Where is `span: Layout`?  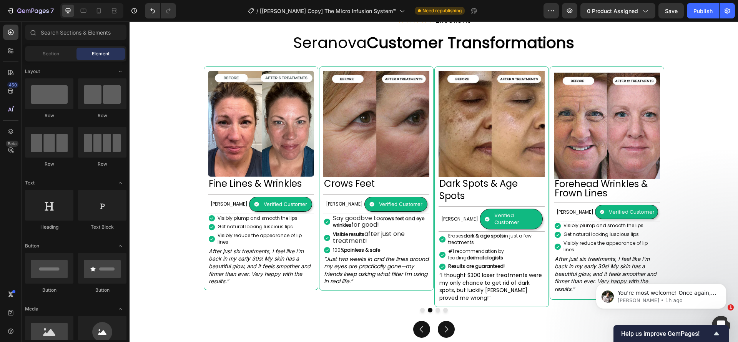 span: Layout is located at coordinates (32, 71).